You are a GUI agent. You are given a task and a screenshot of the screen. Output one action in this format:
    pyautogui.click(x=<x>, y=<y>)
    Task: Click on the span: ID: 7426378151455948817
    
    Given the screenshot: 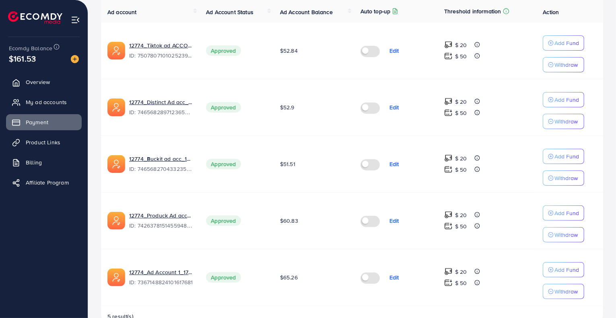 What is the action you would take?
    pyautogui.click(x=161, y=226)
    